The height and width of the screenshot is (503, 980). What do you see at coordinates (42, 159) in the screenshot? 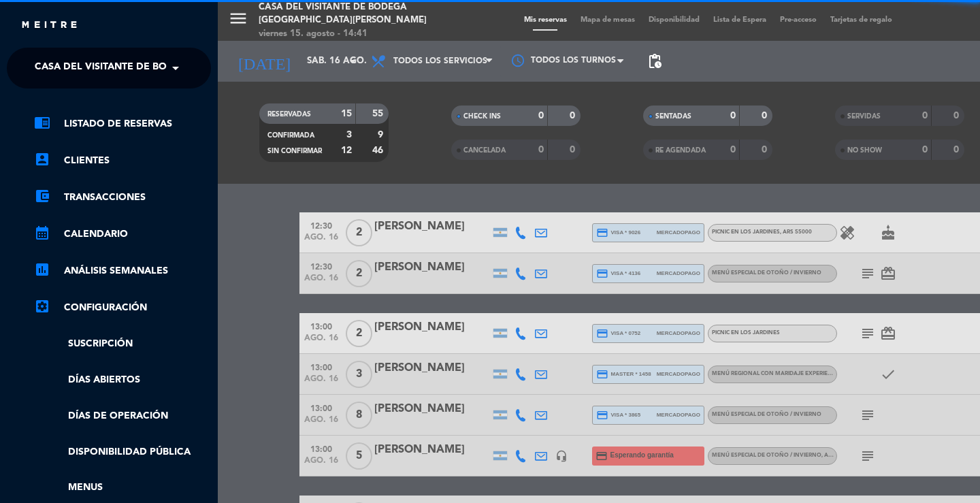
I see `i: account_box` at bounding box center [42, 159].